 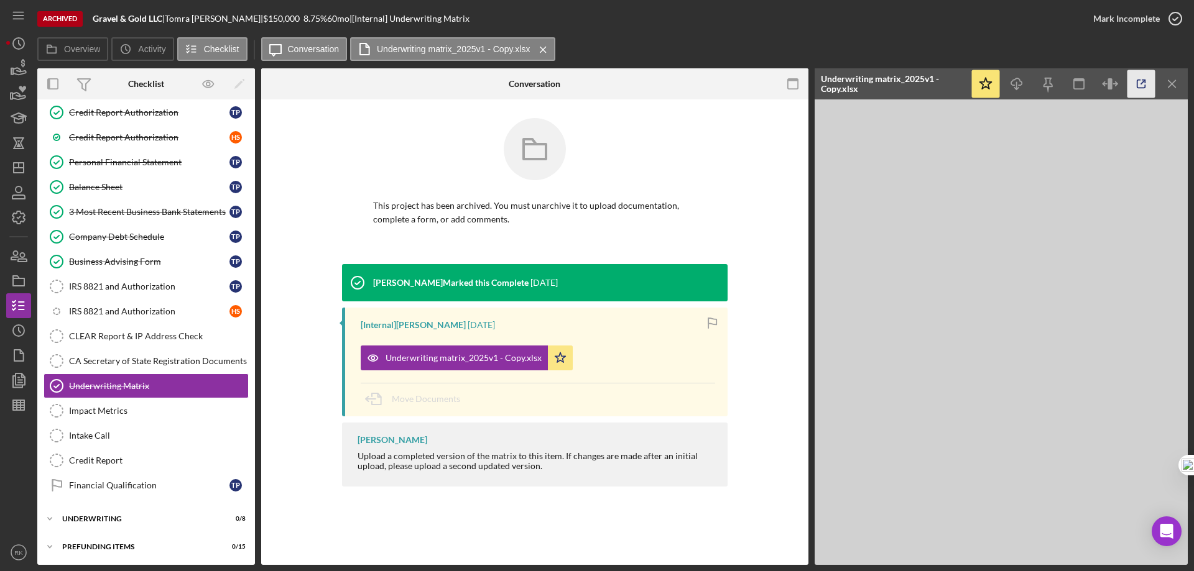 What do you see at coordinates (127, 18) in the screenshot?
I see `b: Gravel & Gold LLC` at bounding box center [127, 18].